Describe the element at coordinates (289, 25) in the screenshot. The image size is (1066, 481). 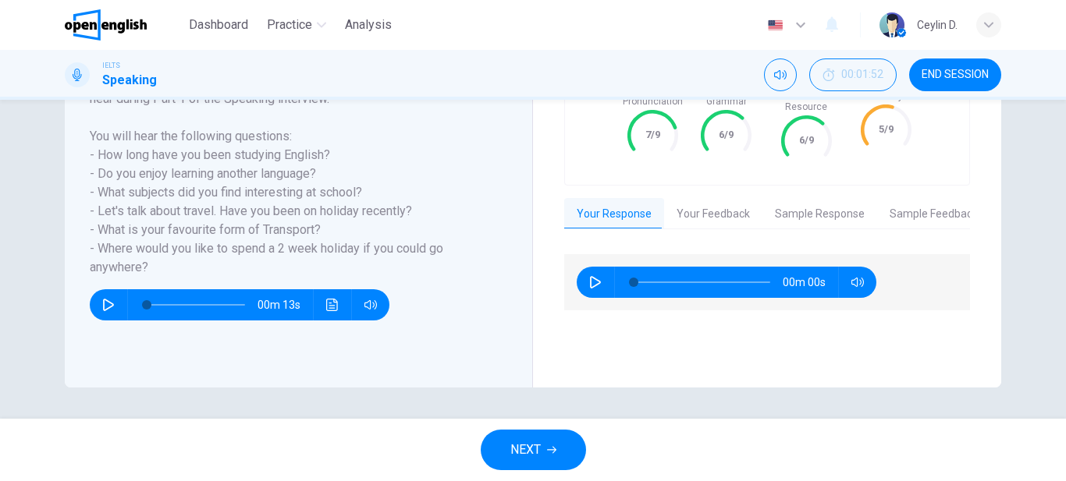
I see `span: Practice` at that location.